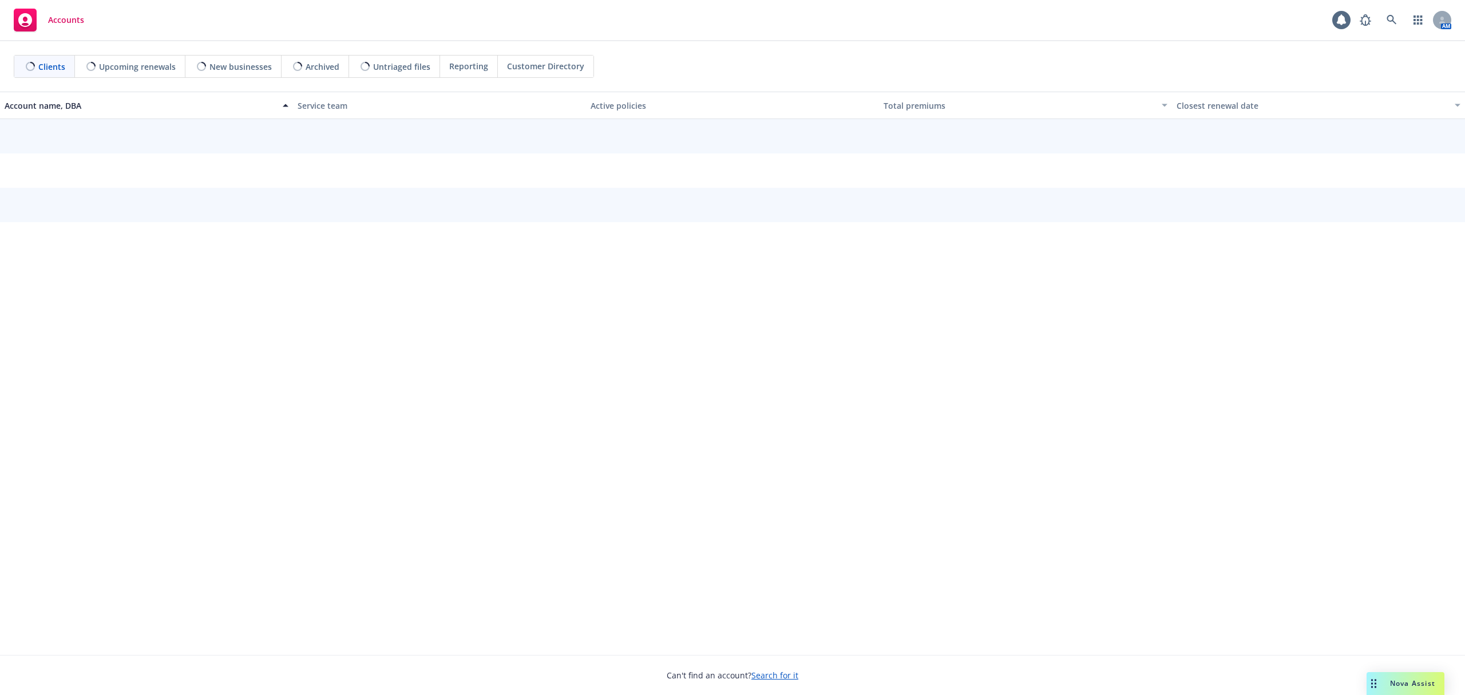 This screenshot has height=695, width=1465. What do you see at coordinates (240, 66) in the screenshot?
I see `span: New businesses` at bounding box center [240, 66].